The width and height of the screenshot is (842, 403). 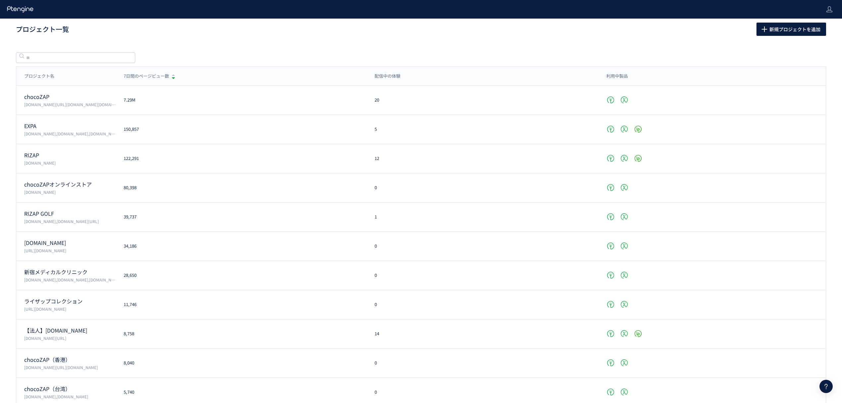 I want to click on span: 利用中製品, so click(x=617, y=76).